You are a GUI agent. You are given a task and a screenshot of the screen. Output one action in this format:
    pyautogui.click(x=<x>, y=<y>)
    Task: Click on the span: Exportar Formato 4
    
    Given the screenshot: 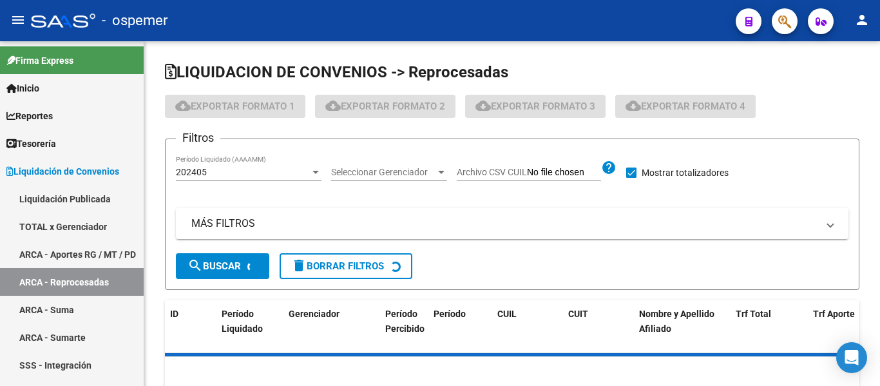 What is the action you would take?
    pyautogui.click(x=685, y=106)
    